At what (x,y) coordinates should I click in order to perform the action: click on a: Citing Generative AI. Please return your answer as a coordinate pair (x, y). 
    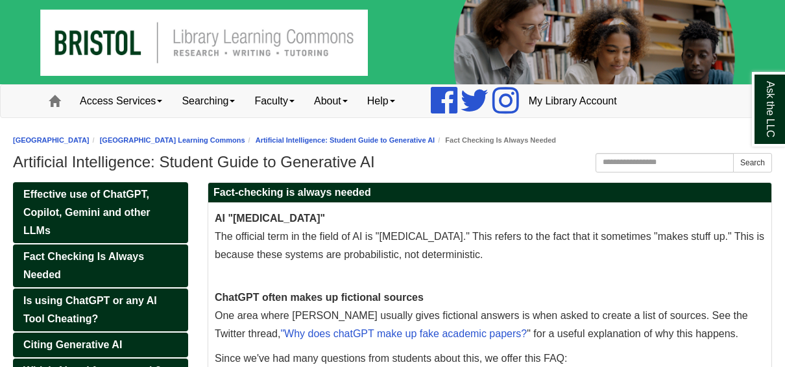
    Looking at the image, I should click on (101, 345).